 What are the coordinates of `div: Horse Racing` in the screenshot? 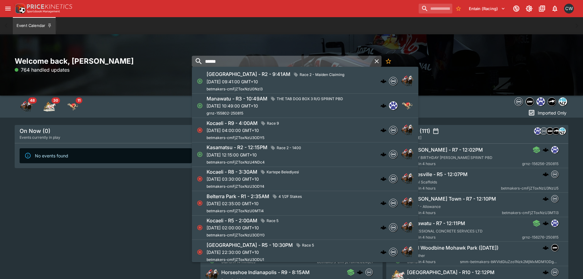 It's located at (26, 106).